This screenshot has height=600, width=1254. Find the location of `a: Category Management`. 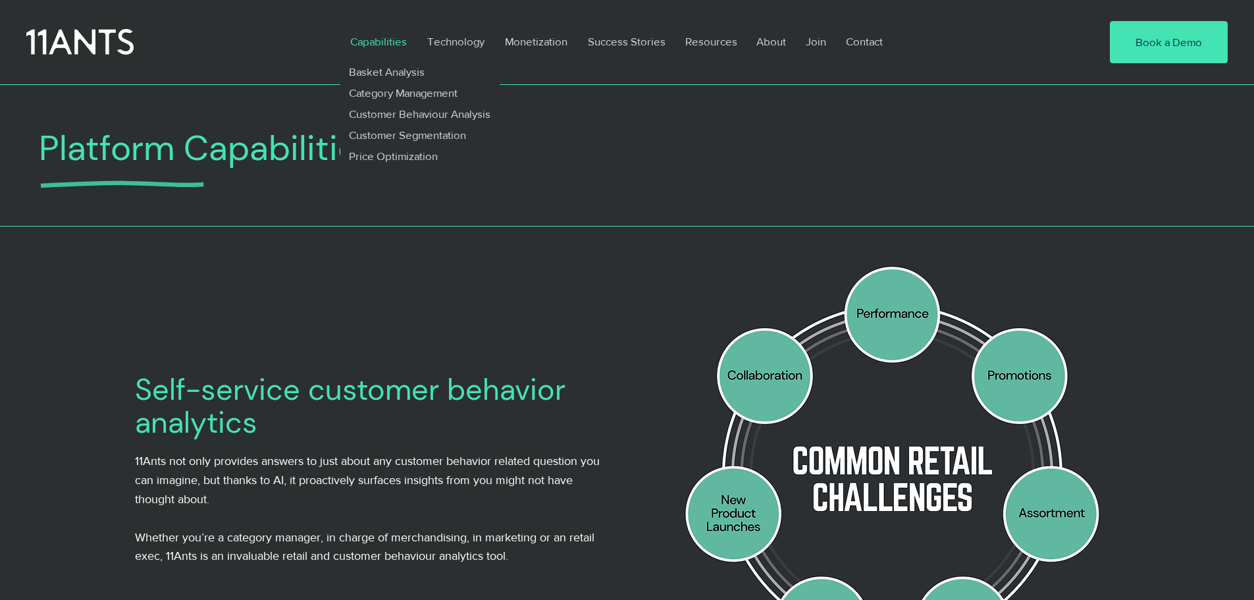

a: Category Management is located at coordinates (420, 93).